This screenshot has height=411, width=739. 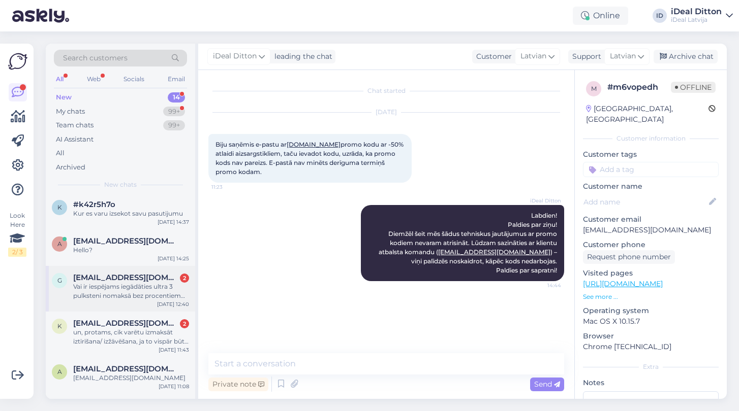 I want to click on div: iDeal Ditton, so click(x=696, y=12).